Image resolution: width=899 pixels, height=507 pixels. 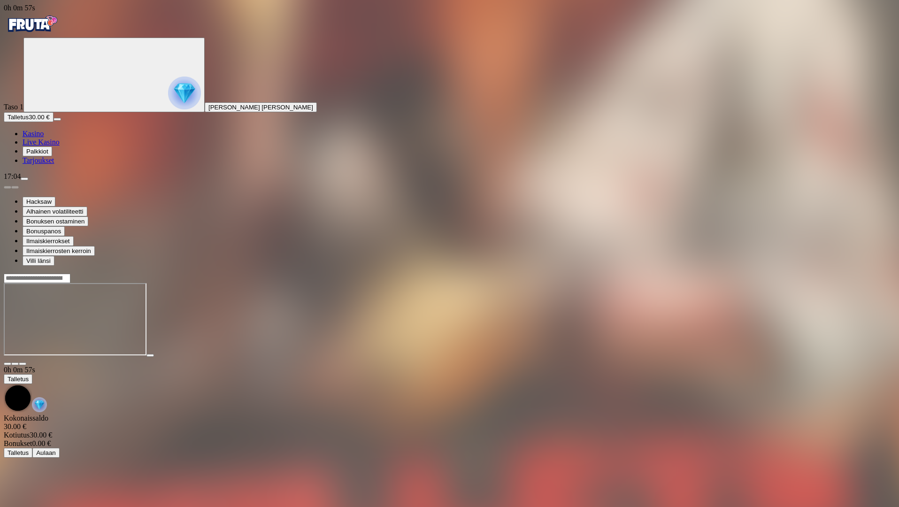 What do you see at coordinates (59, 251) in the screenshot?
I see `button: Ilmaiskierrosten kerroin` at bounding box center [59, 251].